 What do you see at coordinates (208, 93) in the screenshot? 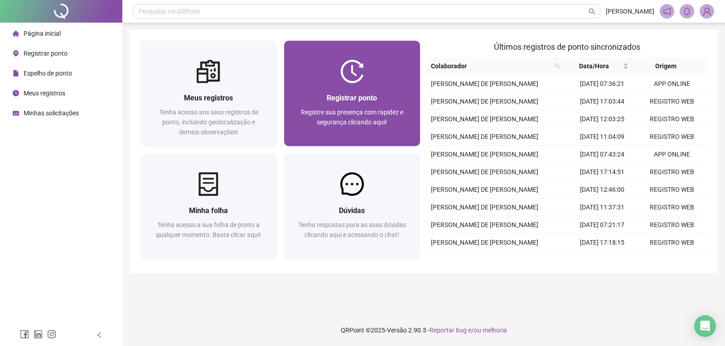
I see `a: Meus registrosTenha acesso aos seus registros de ponto, incluindo geolocalização e demais observa...` at bounding box center [208, 93].